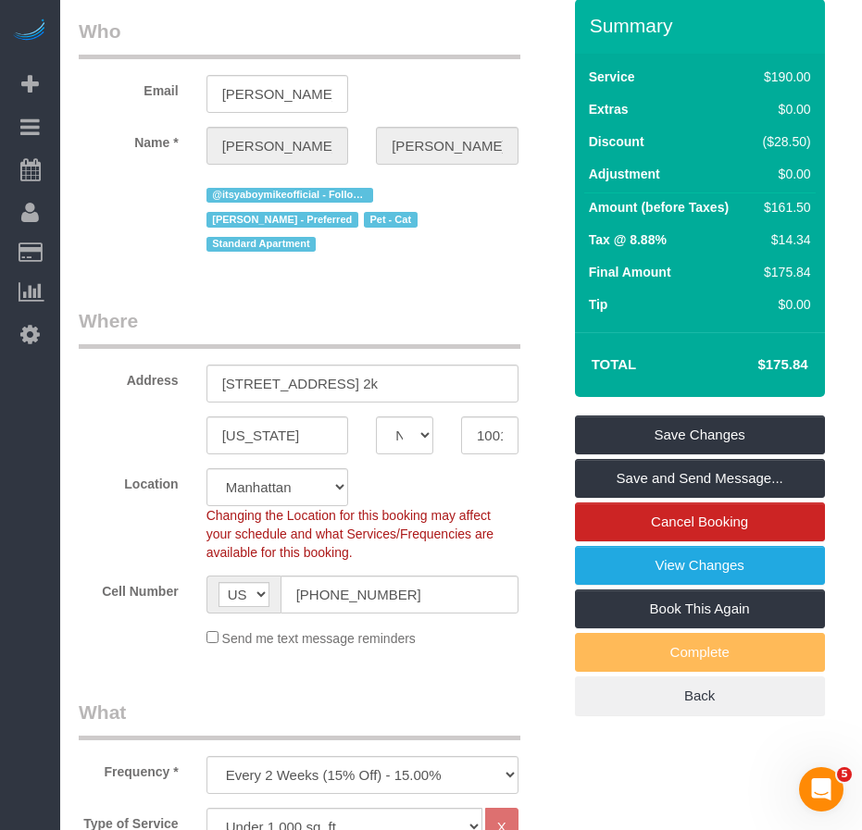 This screenshot has height=830, width=862. What do you see at coordinates (278, 93) in the screenshot?
I see `input: Email` at bounding box center [278, 93].